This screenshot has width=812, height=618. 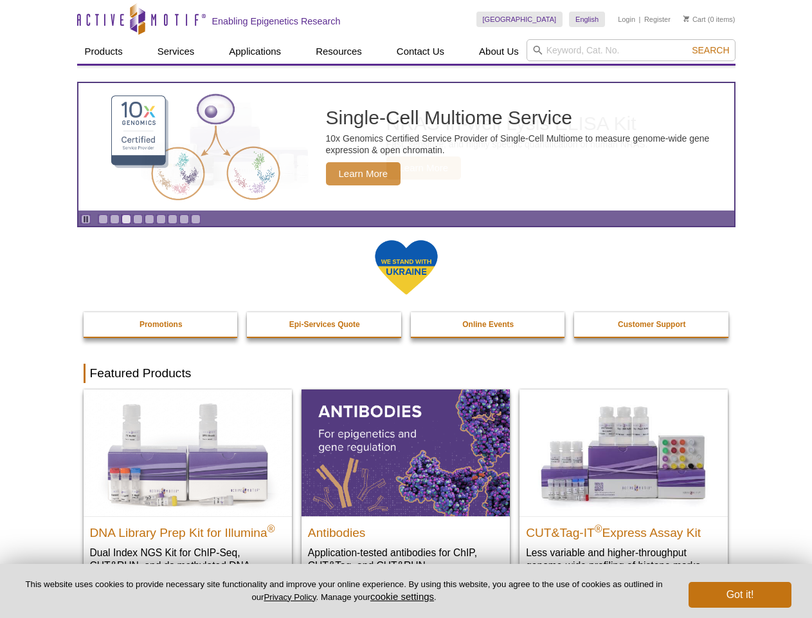 I want to click on a: English, so click(x=587, y=19).